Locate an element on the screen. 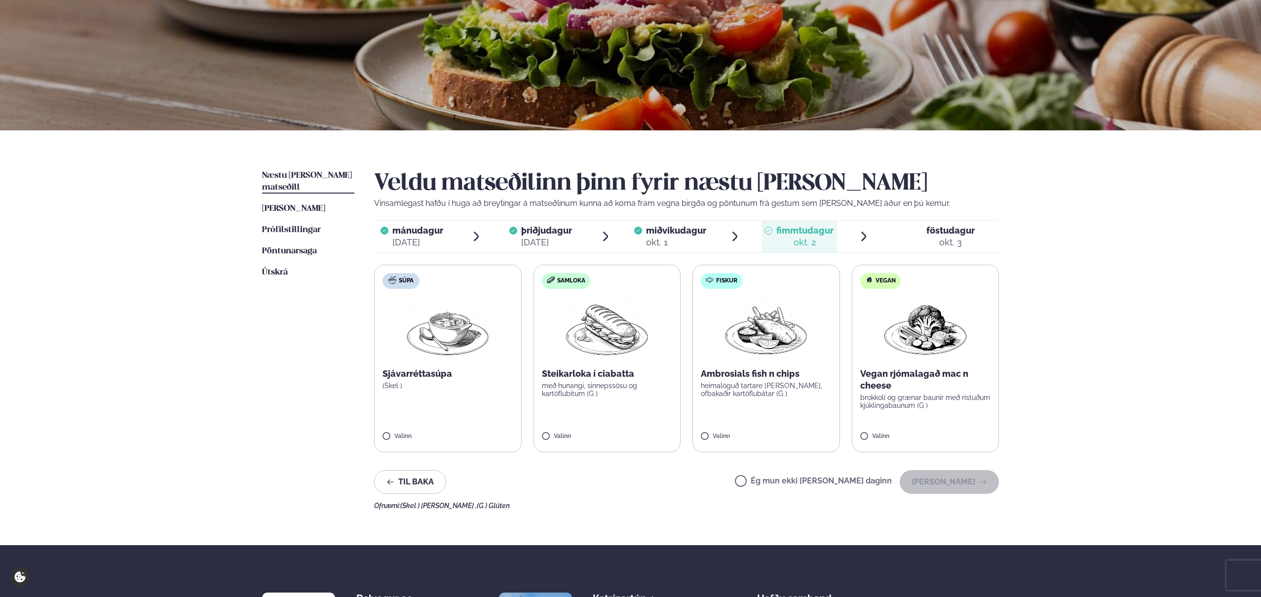 Image resolution: width=1261 pixels, height=597 pixels. span: fimmtudagur is located at coordinates (805, 230).